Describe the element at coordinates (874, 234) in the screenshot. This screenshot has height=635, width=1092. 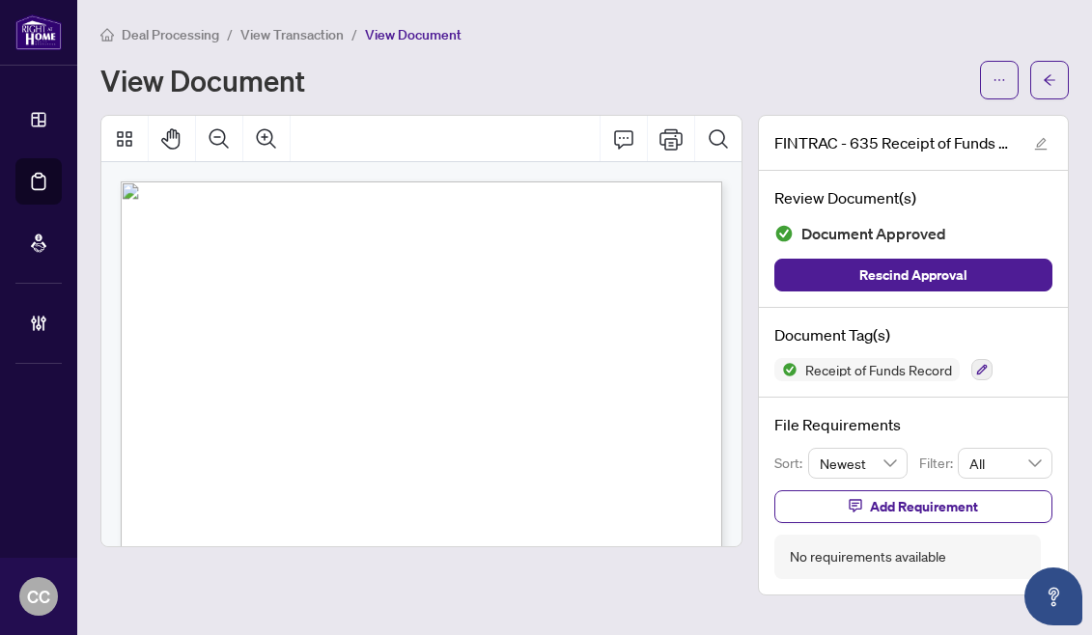
I see `span: Document Approved` at that location.